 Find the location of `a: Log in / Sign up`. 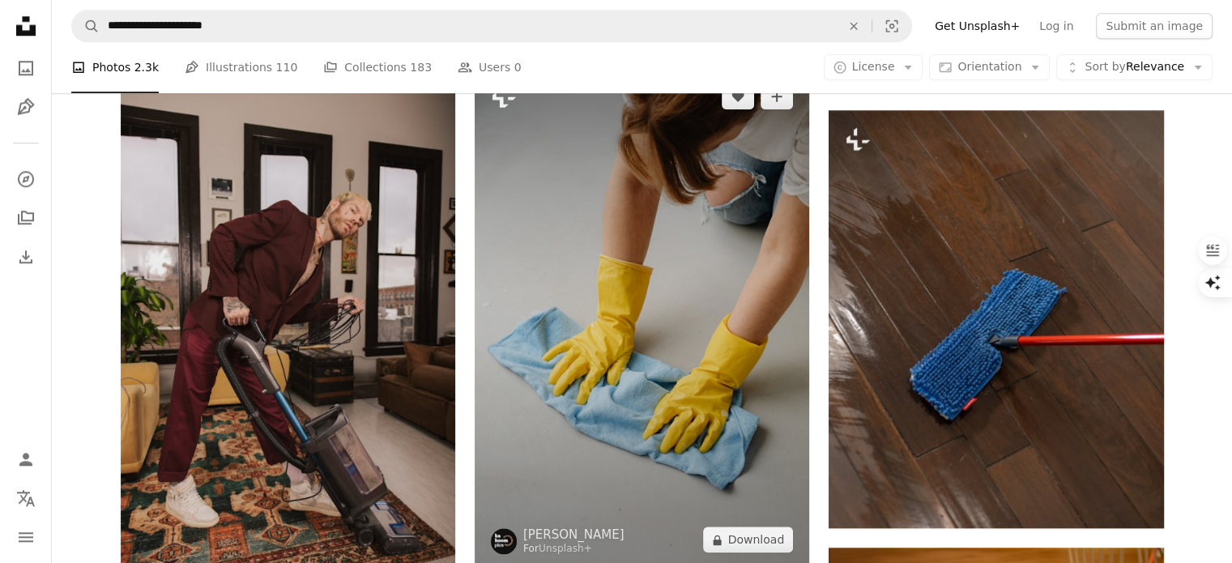

a: Log in / Sign up is located at coordinates (26, 459).